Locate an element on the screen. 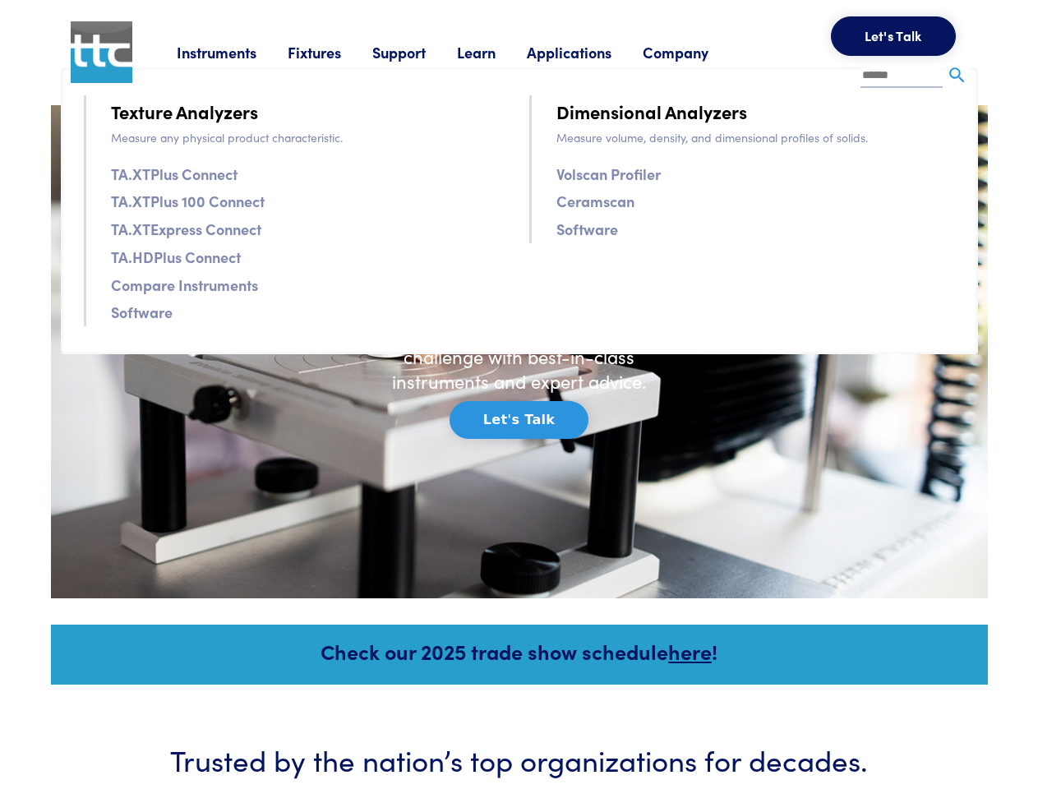 Image resolution: width=1038 pixels, height=789 pixels. a: TA.XTPlus Connect is located at coordinates (174, 173).